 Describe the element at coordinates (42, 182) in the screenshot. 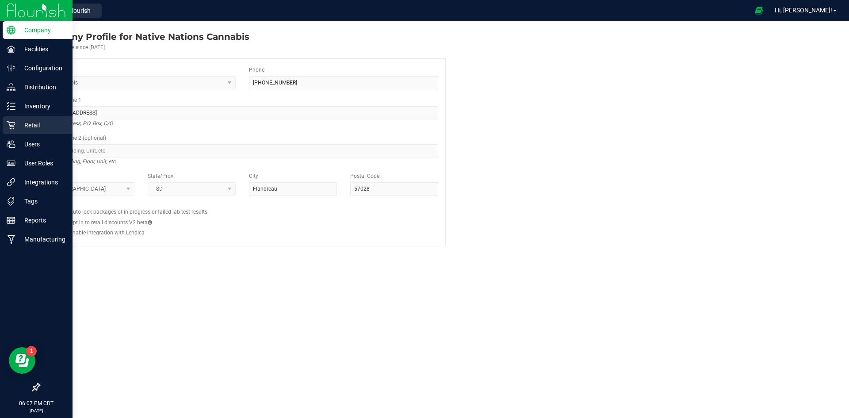

I see `p: Integrations` at that location.